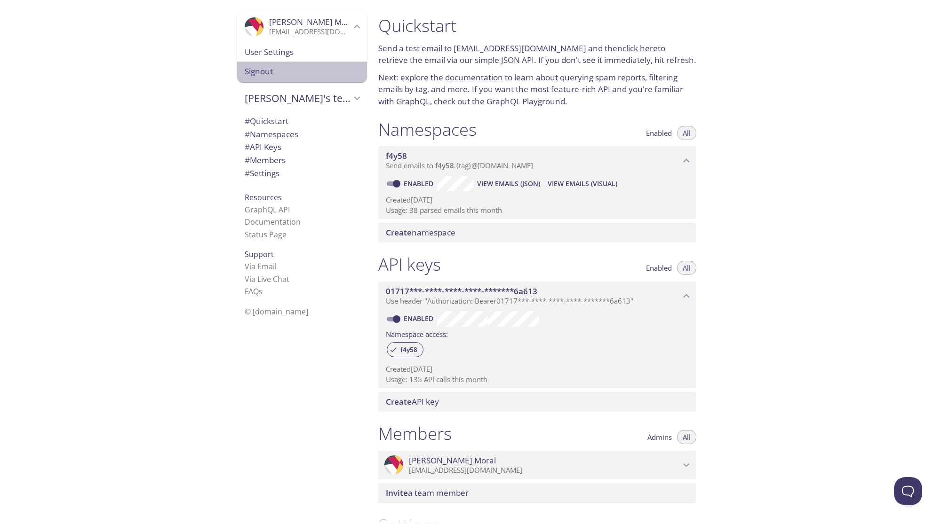  I want to click on p: Next: explore the to learn about querying spam reports, filtering emails by tag, and more. If you..., so click(537, 89).